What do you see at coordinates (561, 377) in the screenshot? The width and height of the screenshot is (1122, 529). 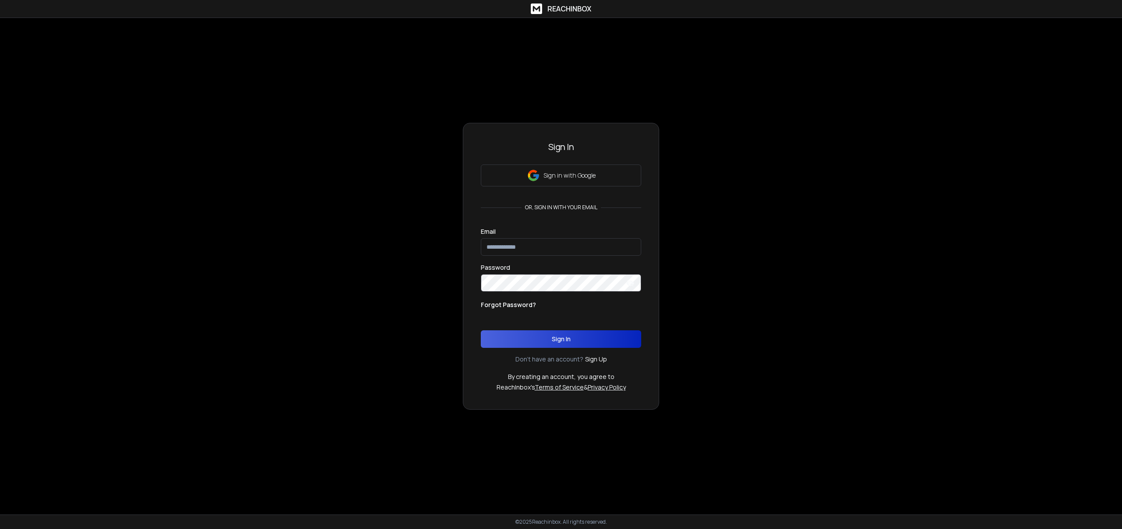 I see `p: By creating an account, you agree to` at bounding box center [561, 377].